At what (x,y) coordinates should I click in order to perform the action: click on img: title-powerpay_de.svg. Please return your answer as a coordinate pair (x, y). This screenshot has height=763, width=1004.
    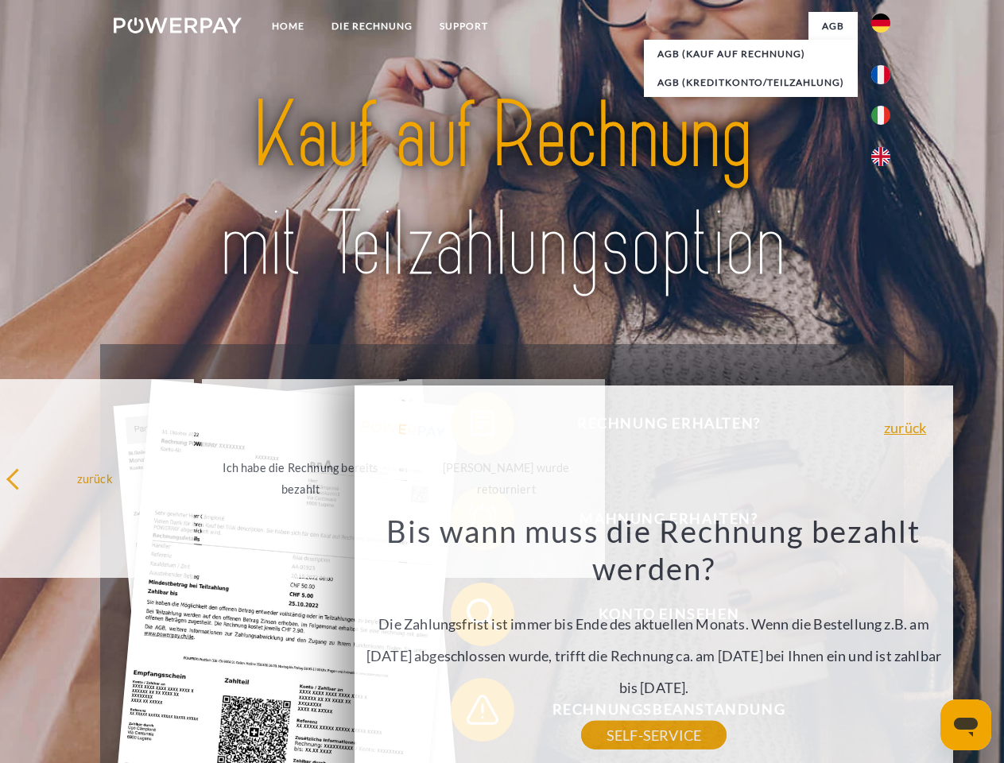
    Looking at the image, I should click on (502, 190).